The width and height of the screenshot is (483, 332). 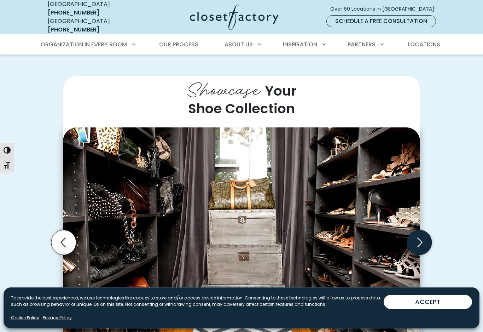 What do you see at coordinates (57, 318) in the screenshot?
I see `a: Privacy Policy` at bounding box center [57, 318].